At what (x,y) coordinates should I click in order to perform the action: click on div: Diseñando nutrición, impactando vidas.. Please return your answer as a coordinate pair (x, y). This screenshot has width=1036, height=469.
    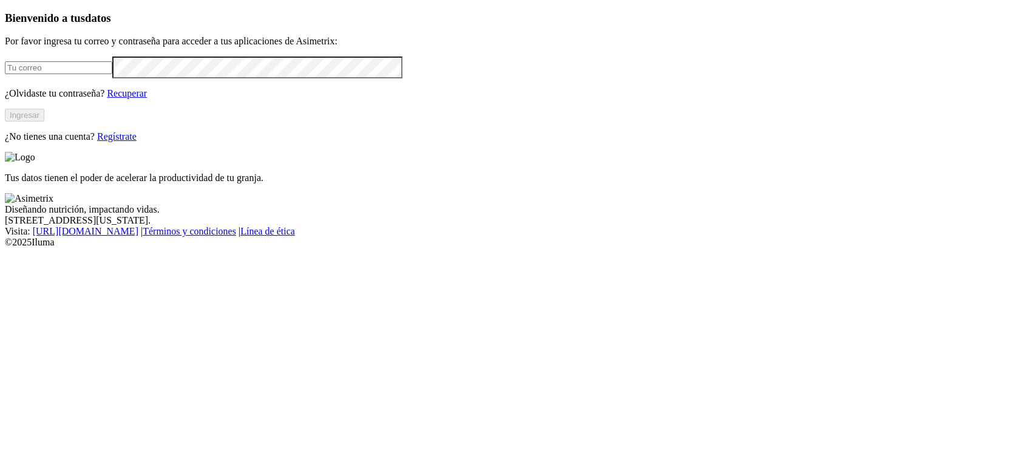
    Looking at the image, I should click on (518, 209).